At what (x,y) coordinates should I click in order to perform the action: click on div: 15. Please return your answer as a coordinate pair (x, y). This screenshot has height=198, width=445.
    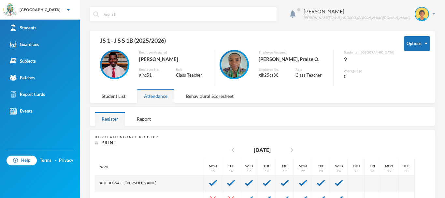
    Looking at the image, I should click on (213, 171).